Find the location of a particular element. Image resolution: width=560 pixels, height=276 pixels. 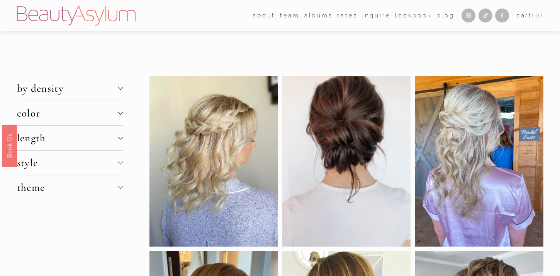

button: color is located at coordinates (70, 113).